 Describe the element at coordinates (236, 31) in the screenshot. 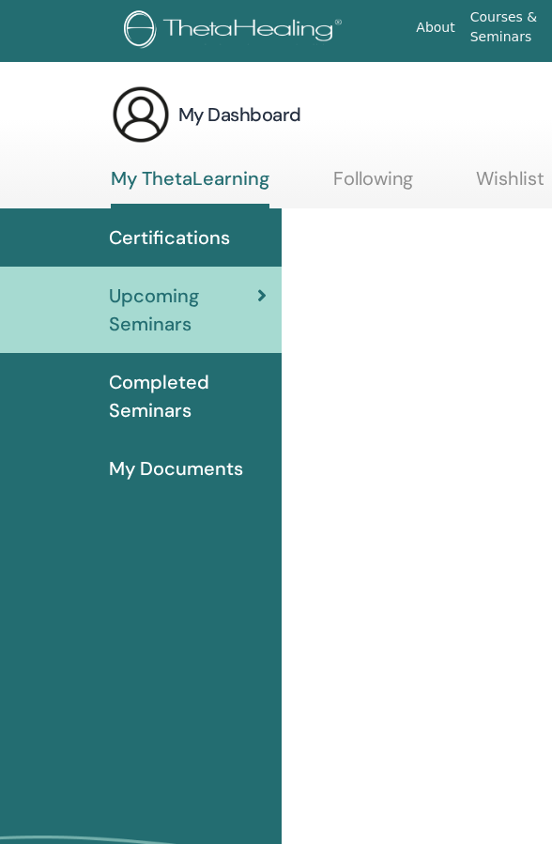

I see `img: logo.png` at that location.